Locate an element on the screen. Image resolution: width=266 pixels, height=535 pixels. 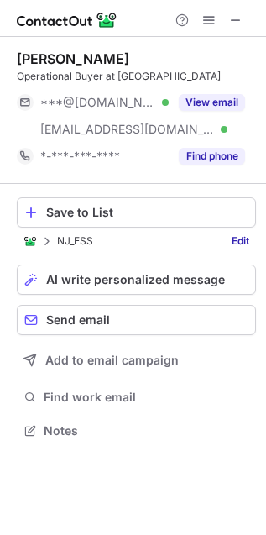
img: ContactOut v5.3.10 is located at coordinates (67, 20).